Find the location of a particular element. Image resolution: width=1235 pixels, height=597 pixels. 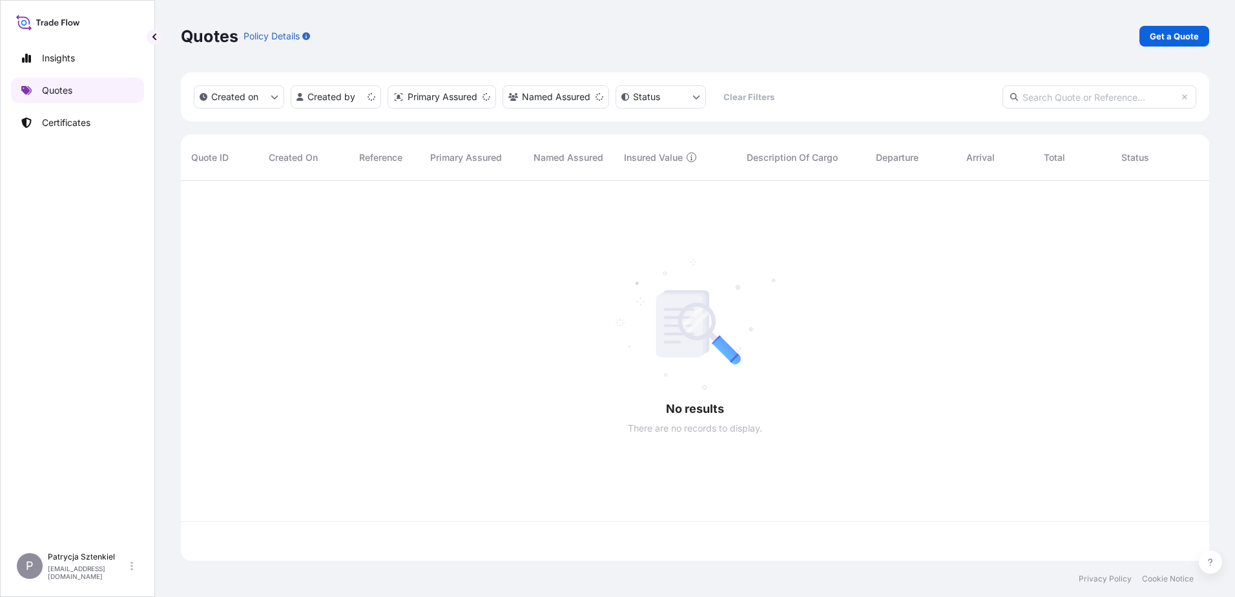

p: Clear Filters is located at coordinates (749, 97).